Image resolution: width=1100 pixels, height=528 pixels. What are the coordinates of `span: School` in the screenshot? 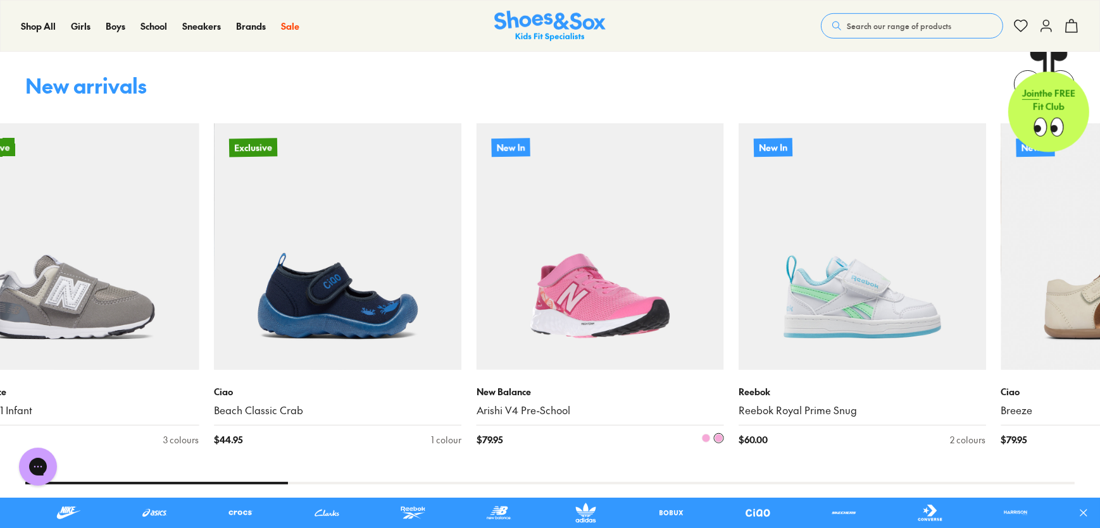 It's located at (154, 26).